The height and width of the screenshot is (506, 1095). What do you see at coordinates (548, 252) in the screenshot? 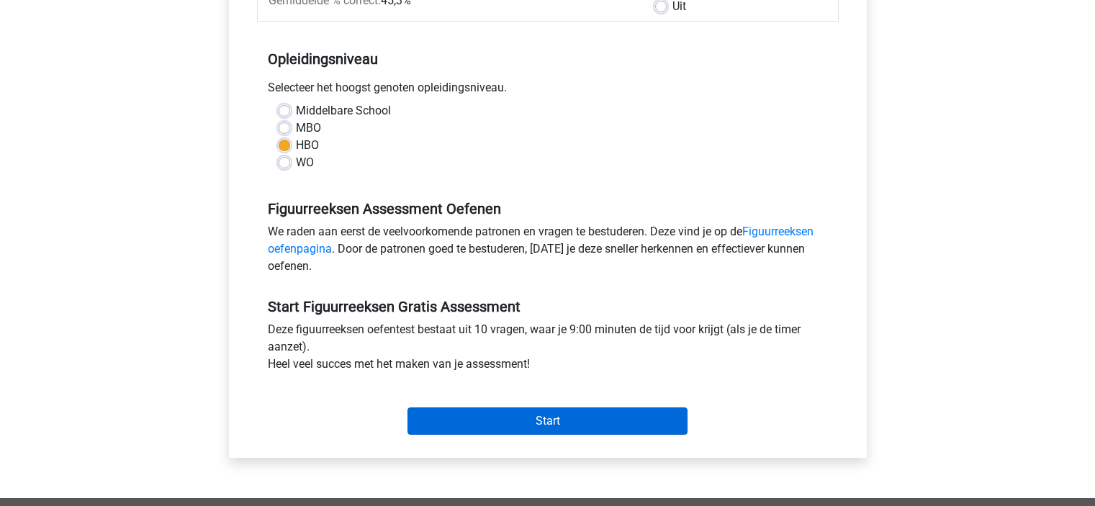
I see `div: We raden aan eerst de veelvoorkomende patronen en vragen te bestuderen. Deze vind je op de . Door...` at bounding box center [548, 252].